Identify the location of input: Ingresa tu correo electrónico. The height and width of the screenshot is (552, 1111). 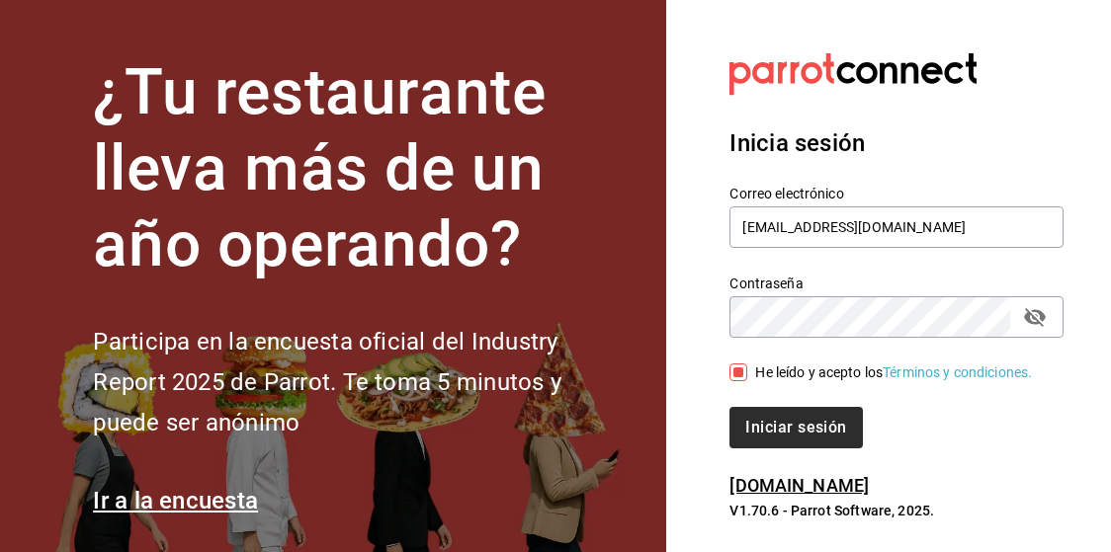
(896, 227).